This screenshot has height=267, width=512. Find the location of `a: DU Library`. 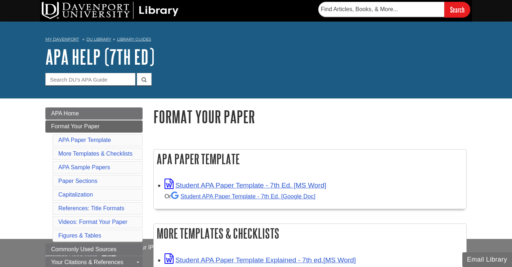

a: DU Library is located at coordinates (99, 39).